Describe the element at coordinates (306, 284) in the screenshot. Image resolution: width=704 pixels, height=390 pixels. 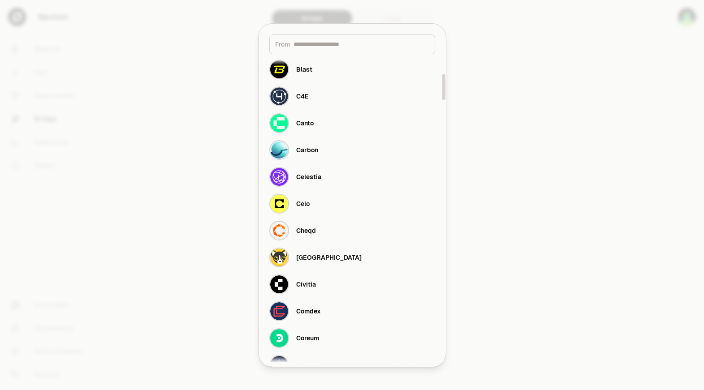
I see `div: Civitia` at that location.